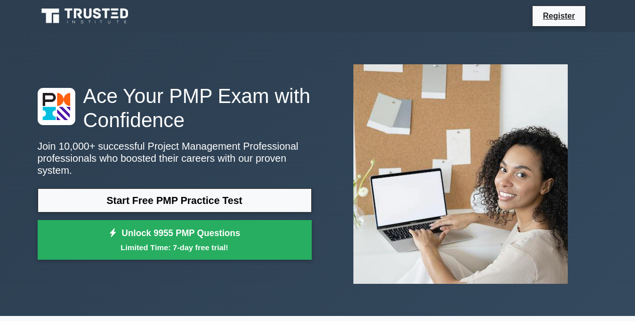 The width and height of the screenshot is (635, 321). I want to click on a: Register, so click(559, 16).